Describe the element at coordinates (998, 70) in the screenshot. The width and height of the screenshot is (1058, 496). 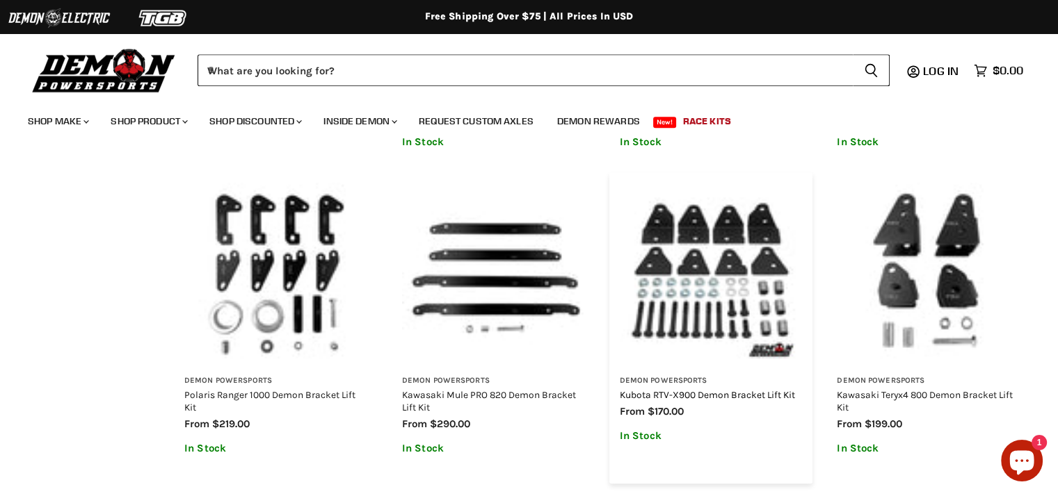
I see `a: $0.00` at that location.